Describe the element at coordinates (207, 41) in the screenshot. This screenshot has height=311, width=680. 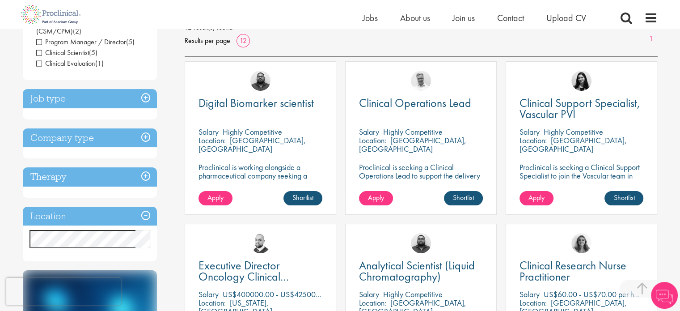
I see `span: Results per page` at that location.